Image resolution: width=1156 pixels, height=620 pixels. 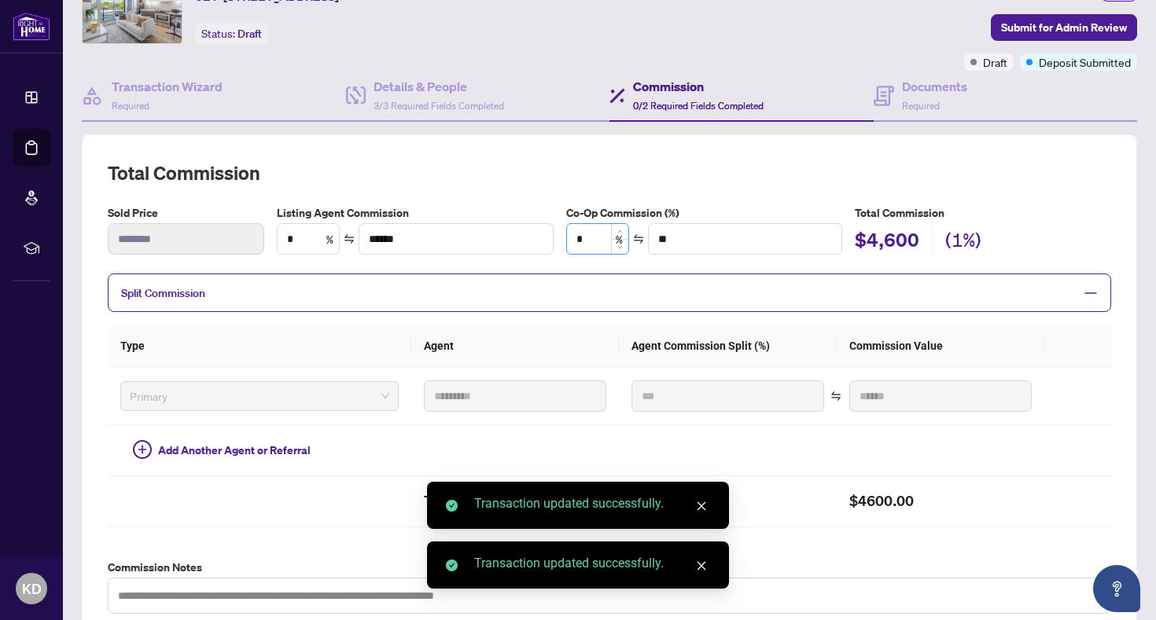 What do you see at coordinates (163, 293) in the screenshot?
I see `span: Split Commission` at bounding box center [163, 293].